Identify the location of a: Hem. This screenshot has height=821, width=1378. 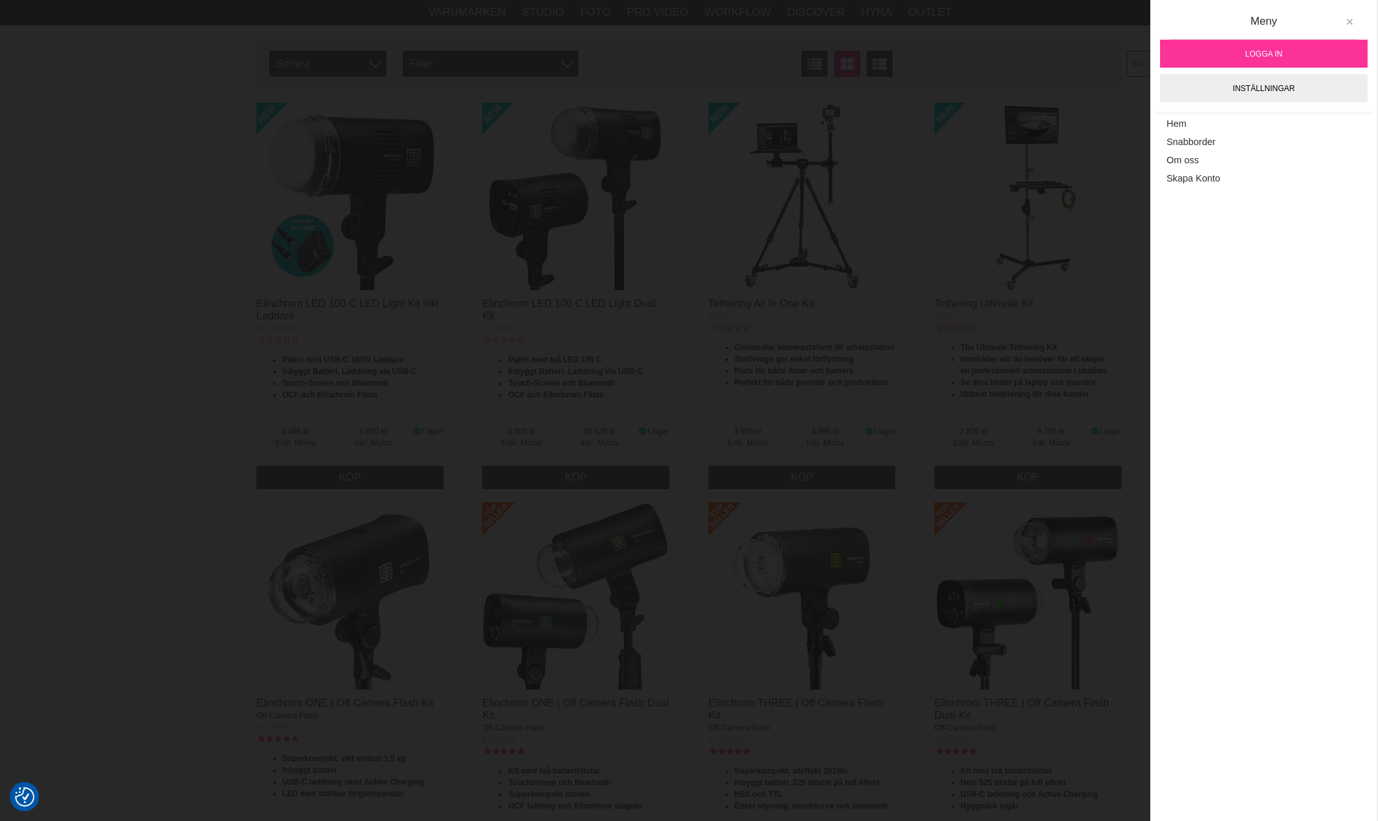
(1263, 124).